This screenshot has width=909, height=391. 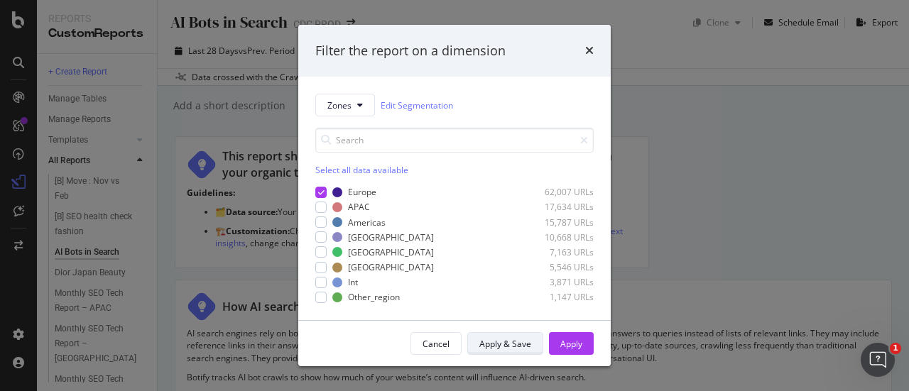 What do you see at coordinates (436, 344) in the screenshot?
I see `button: Cancel` at bounding box center [436, 344].